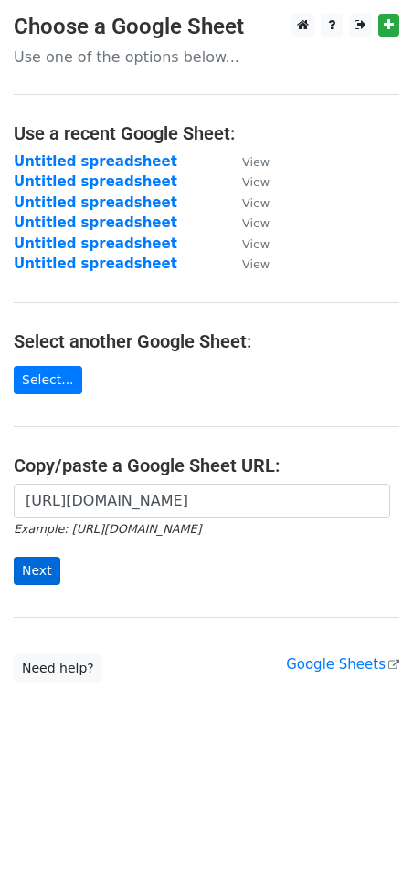 The width and height of the screenshot is (413, 877). Describe the element at coordinates (206, 57) in the screenshot. I see `p: Use one of the options below...` at that location.